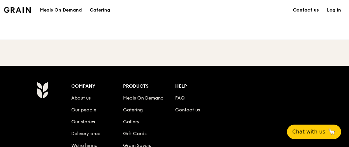 Image resolution: width=349 pixels, height=147 pixels. Describe the element at coordinates (314, 132) in the screenshot. I see `button: Chat with us🦙` at that location.